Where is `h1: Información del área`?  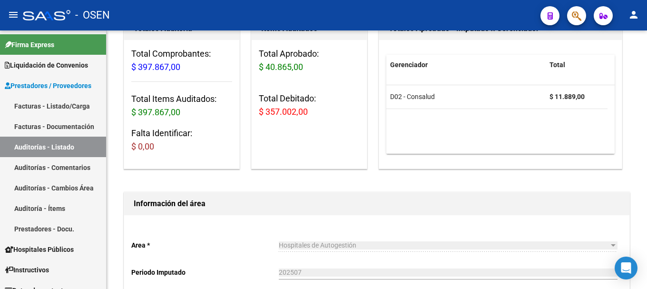
h1: Información del área is located at coordinates (377, 204).